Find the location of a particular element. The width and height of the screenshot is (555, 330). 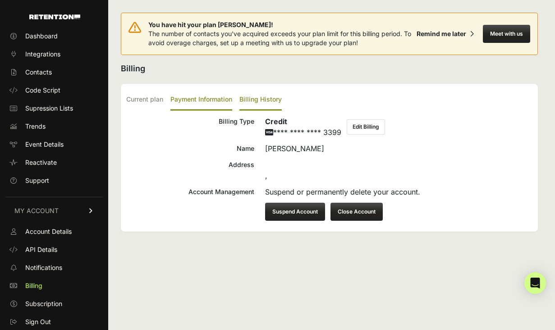

label: Current plan is located at coordinates (145, 100).